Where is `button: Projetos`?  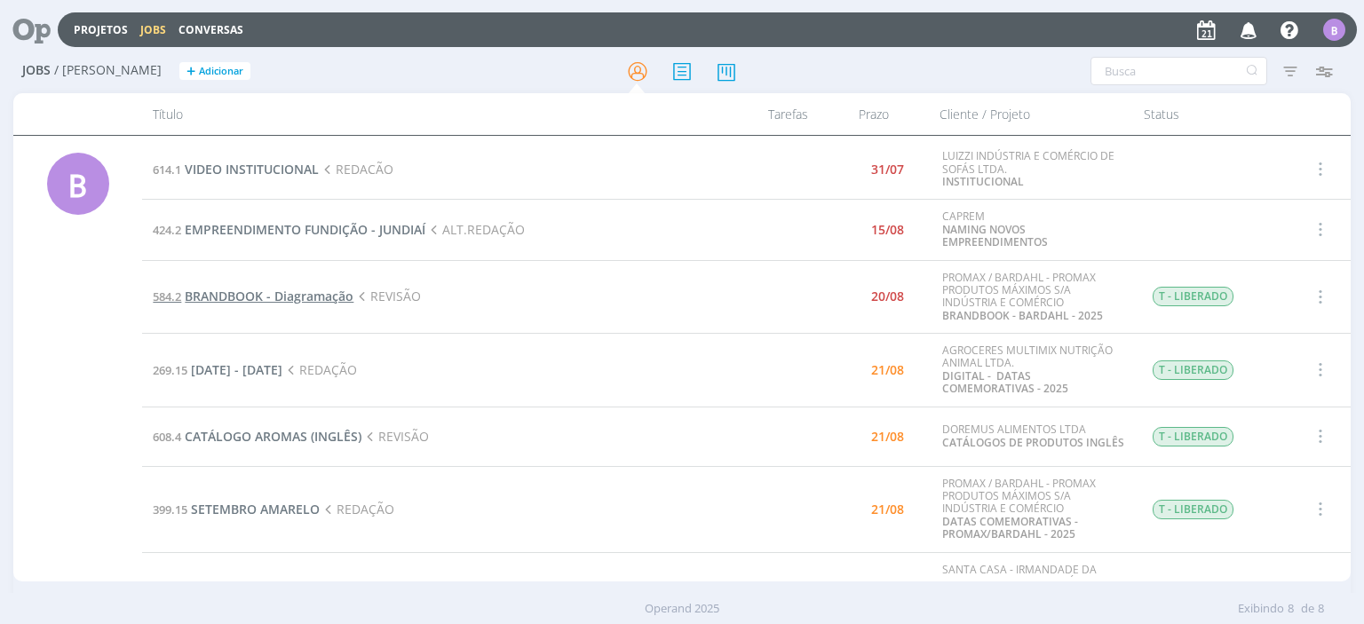 button: Projetos is located at coordinates (100, 30).